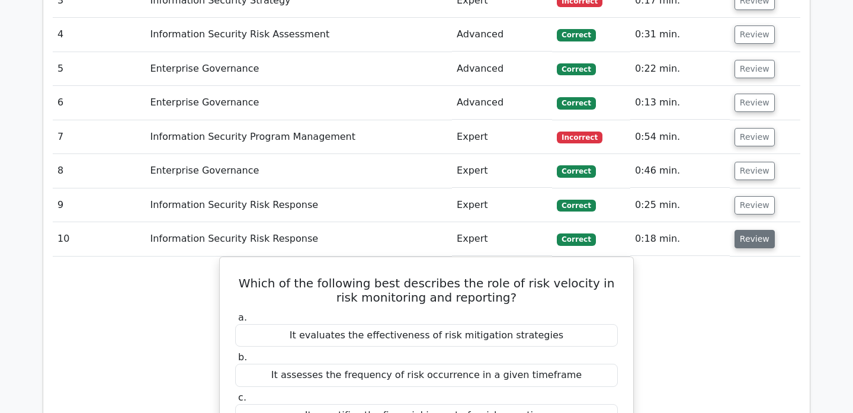  I want to click on td: 0:13 min., so click(680, 102).